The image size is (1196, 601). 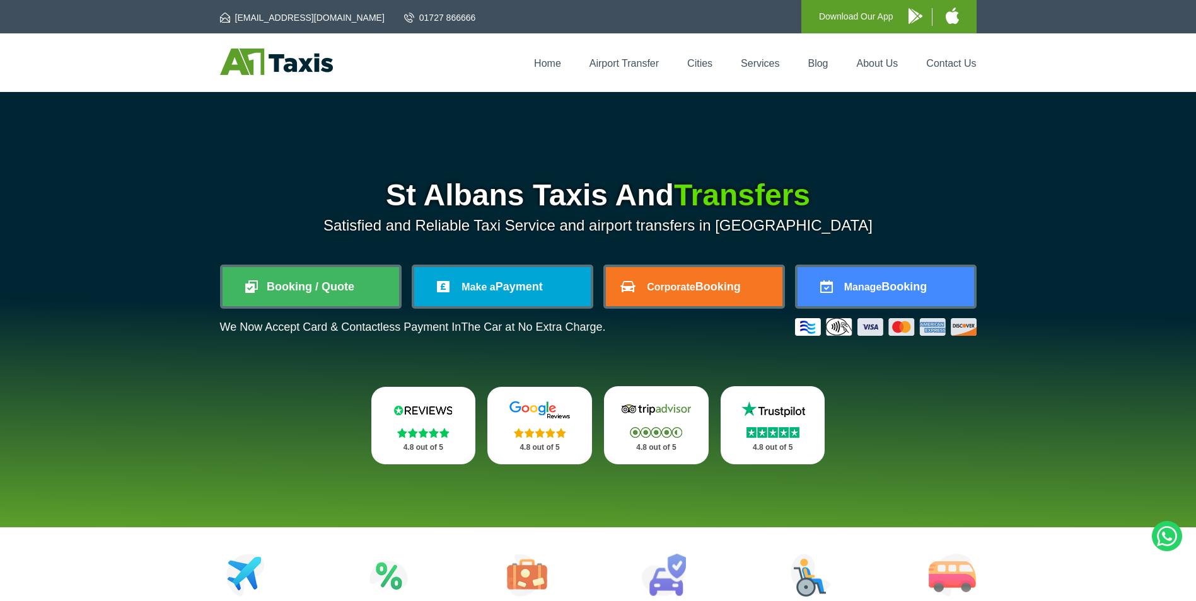 I want to click on a: Trustpilot Stars 4.8 out of 5, so click(x=773, y=425).